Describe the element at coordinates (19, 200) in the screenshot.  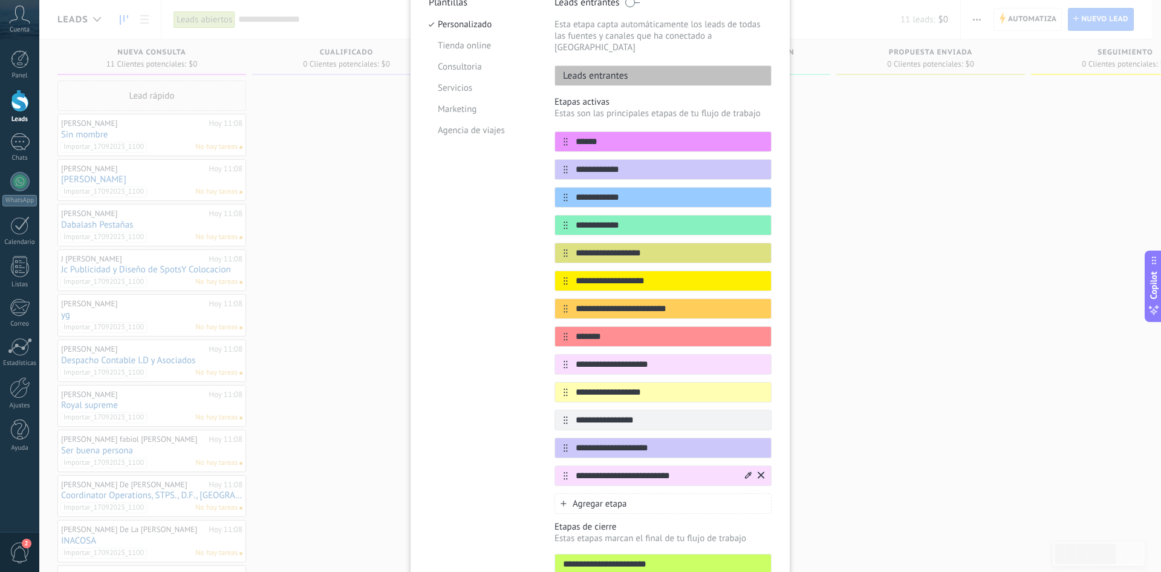
I see `div: WhatsApp` at that location.